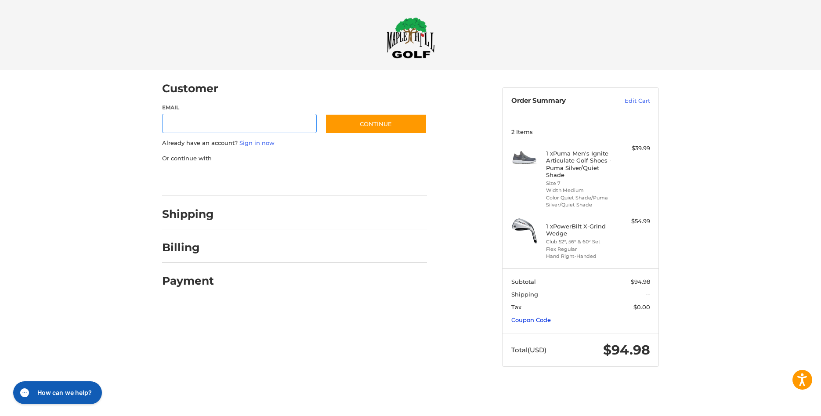 The height and width of the screenshot is (416, 821). I want to click on p: Or continue with, so click(294, 159).